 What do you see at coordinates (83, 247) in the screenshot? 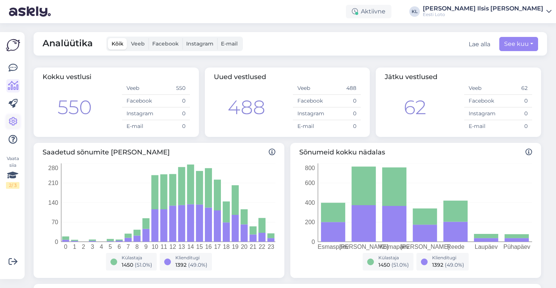
I see `tspan: 2` at bounding box center [83, 247].